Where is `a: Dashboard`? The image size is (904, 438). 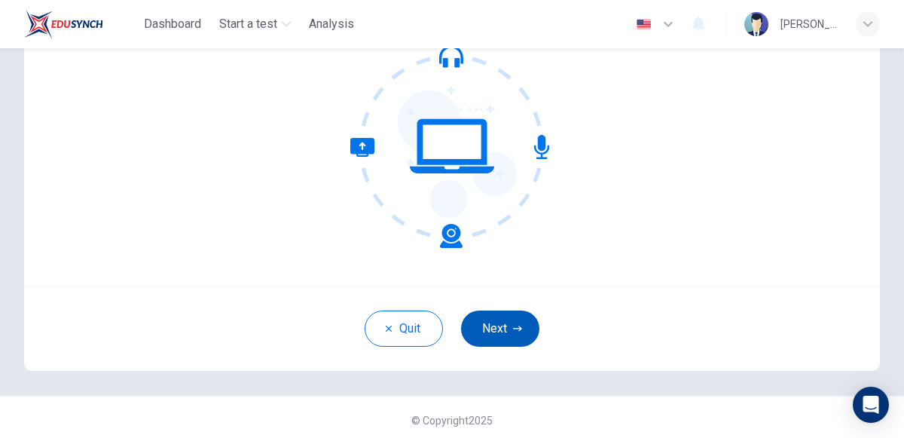 a: Dashboard is located at coordinates (172, 24).